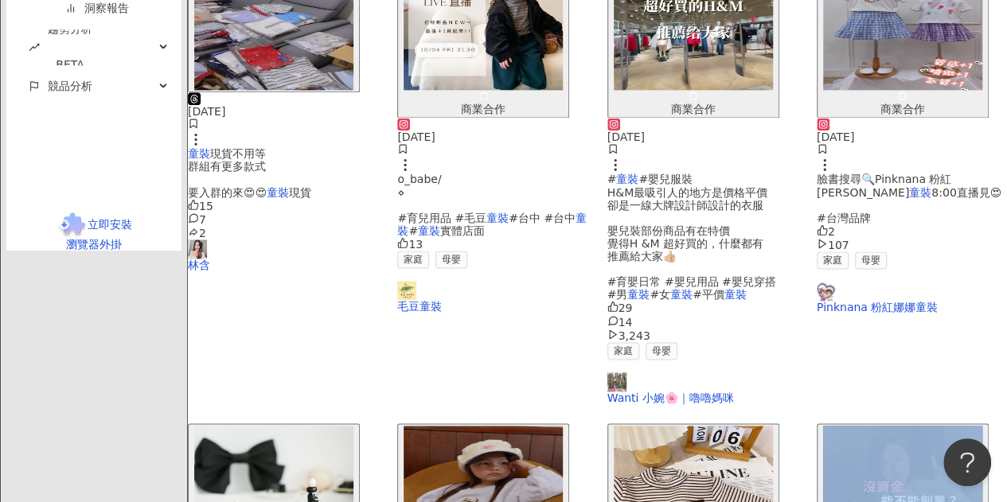  I want to click on span: rise, so click(34, 47).